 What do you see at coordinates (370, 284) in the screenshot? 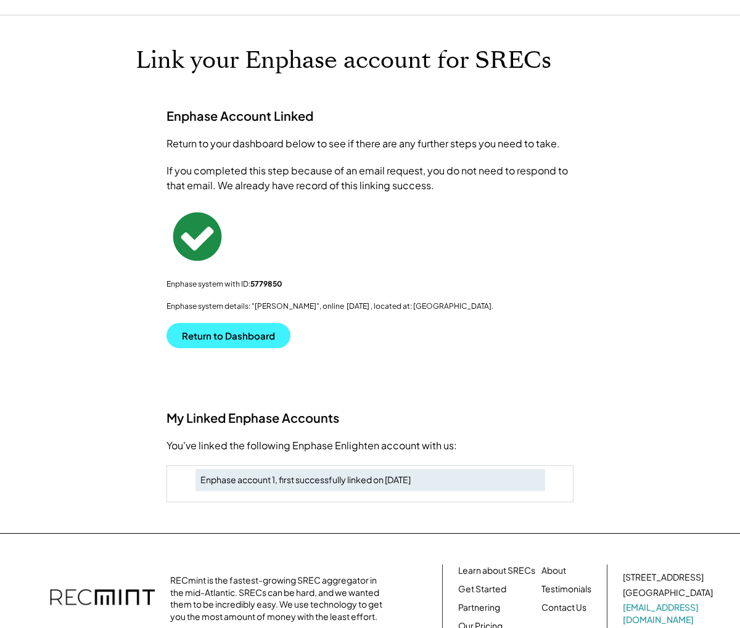
I see `div: Enphase system with ID:` at bounding box center [370, 284].